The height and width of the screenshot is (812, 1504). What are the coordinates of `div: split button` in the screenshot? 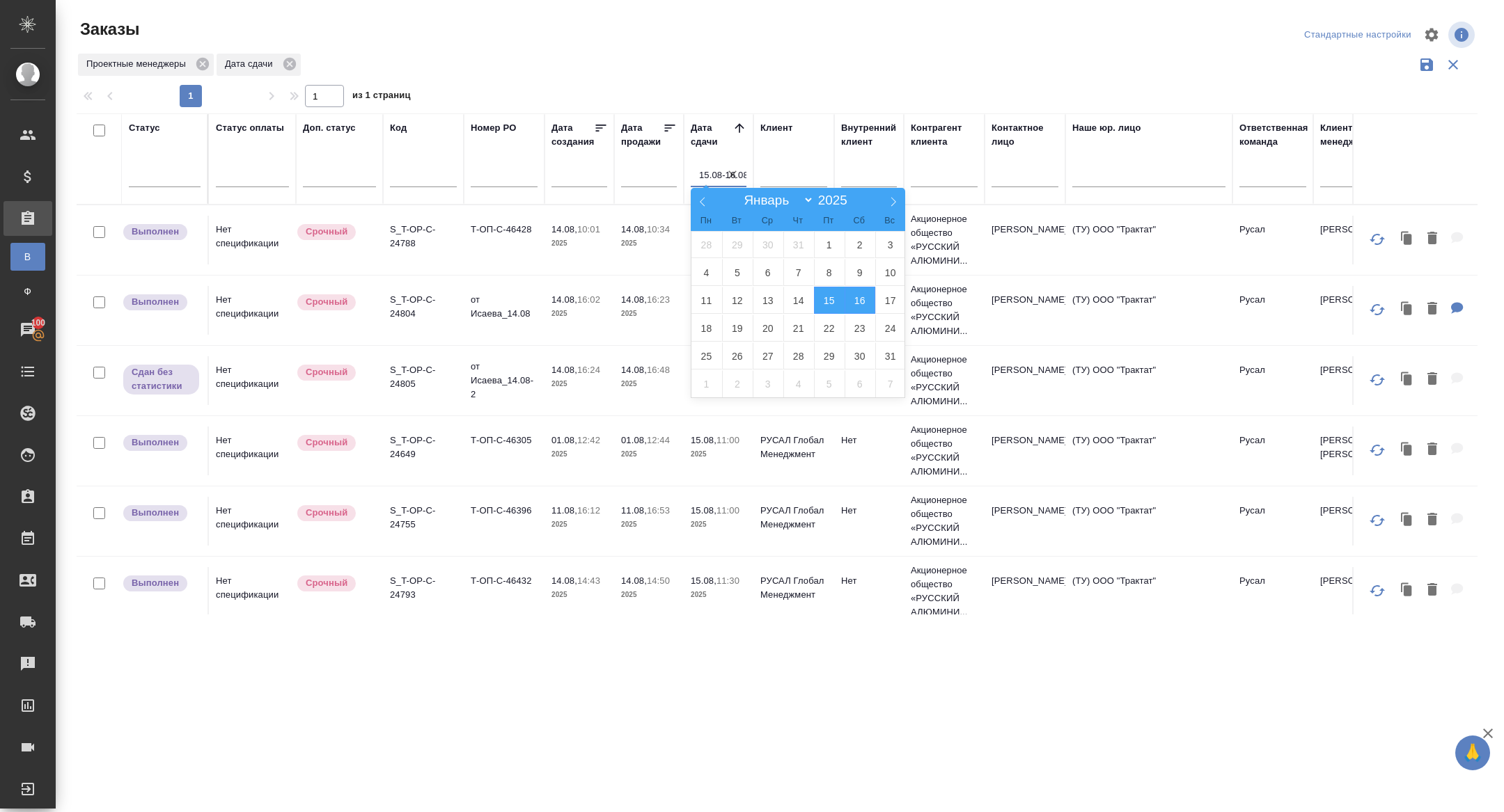 It's located at (1358, 35).